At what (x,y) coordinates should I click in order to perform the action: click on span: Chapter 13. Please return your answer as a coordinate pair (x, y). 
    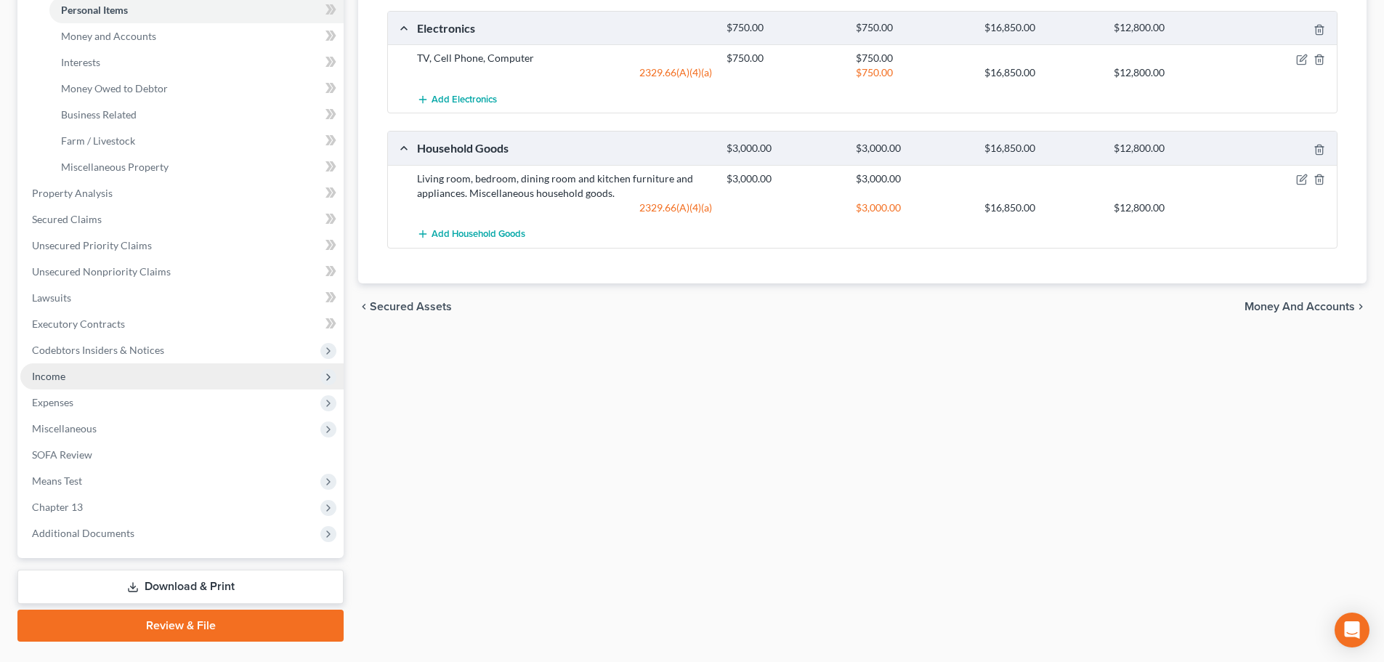
    Looking at the image, I should click on (57, 506).